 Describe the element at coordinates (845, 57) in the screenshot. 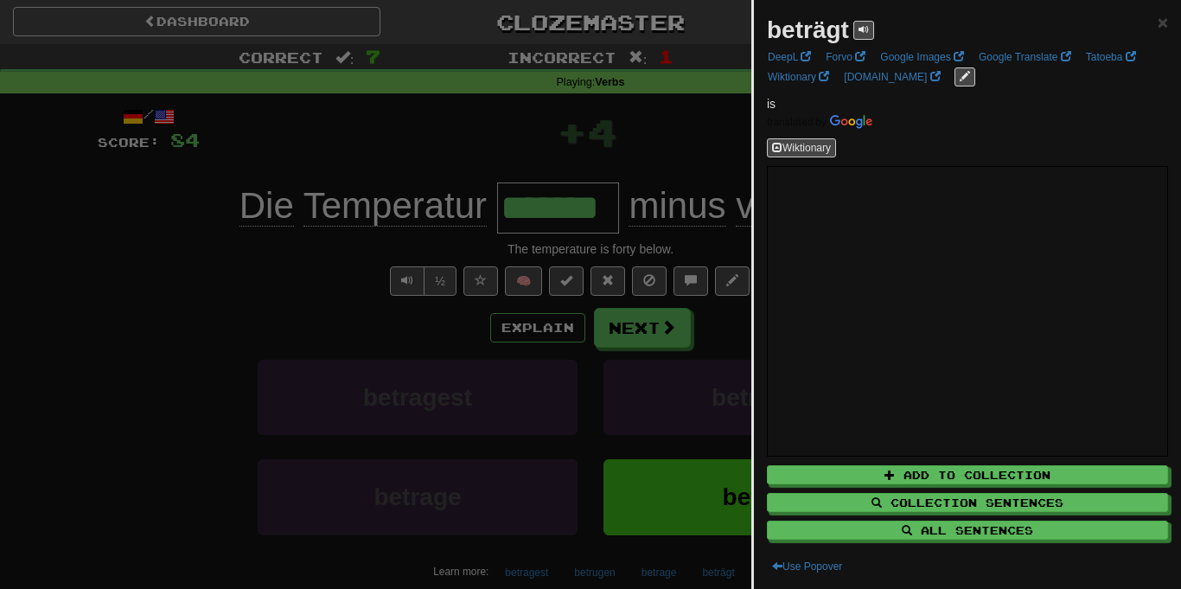

I see `a: Forvo` at that location.